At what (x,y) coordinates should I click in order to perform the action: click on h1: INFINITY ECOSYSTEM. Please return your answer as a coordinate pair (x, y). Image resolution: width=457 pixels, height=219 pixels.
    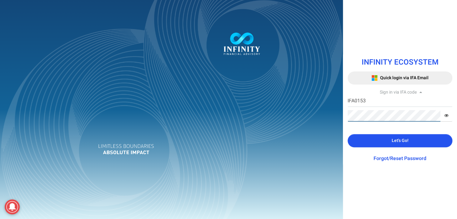
    Looking at the image, I should click on (400, 63).